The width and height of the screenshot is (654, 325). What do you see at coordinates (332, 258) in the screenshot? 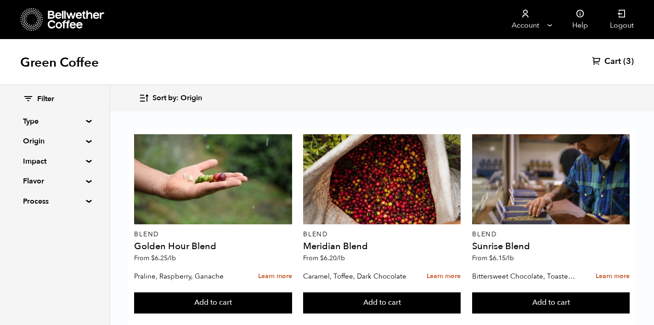
I see `bdi: 6.20` at bounding box center [332, 258].